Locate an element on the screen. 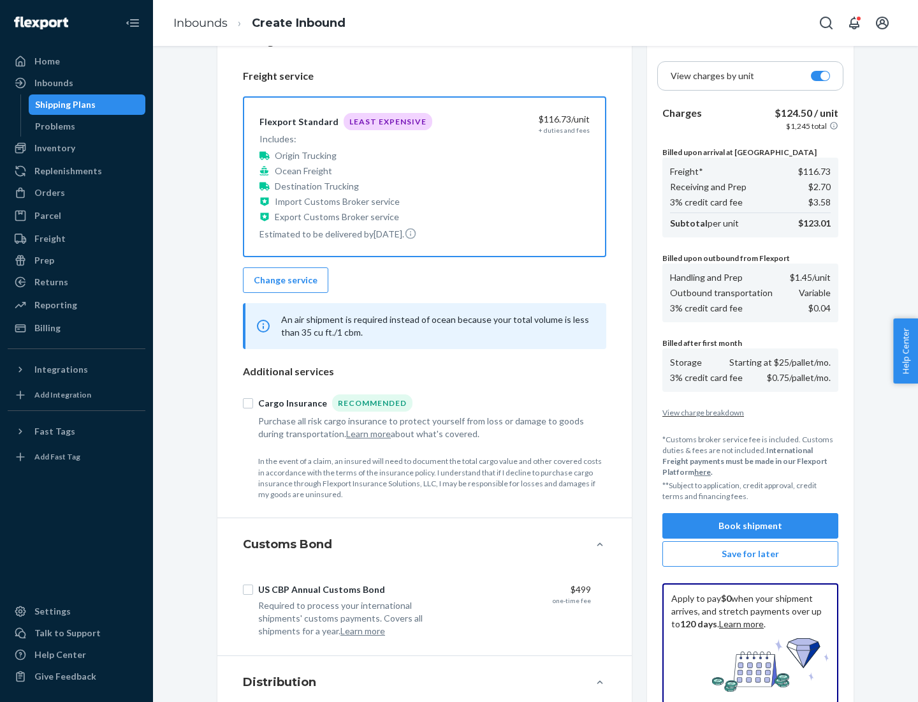  a: Add Integration is located at coordinates (77, 395).